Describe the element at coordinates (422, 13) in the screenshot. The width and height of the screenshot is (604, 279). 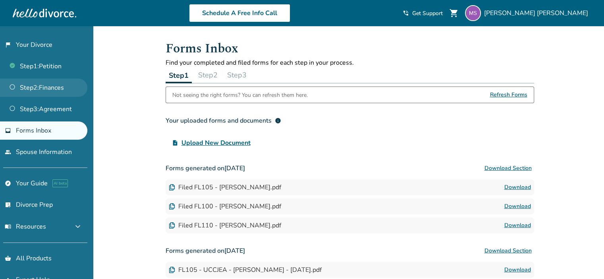
I see `a: phone_in_talkGet Support` at that location.